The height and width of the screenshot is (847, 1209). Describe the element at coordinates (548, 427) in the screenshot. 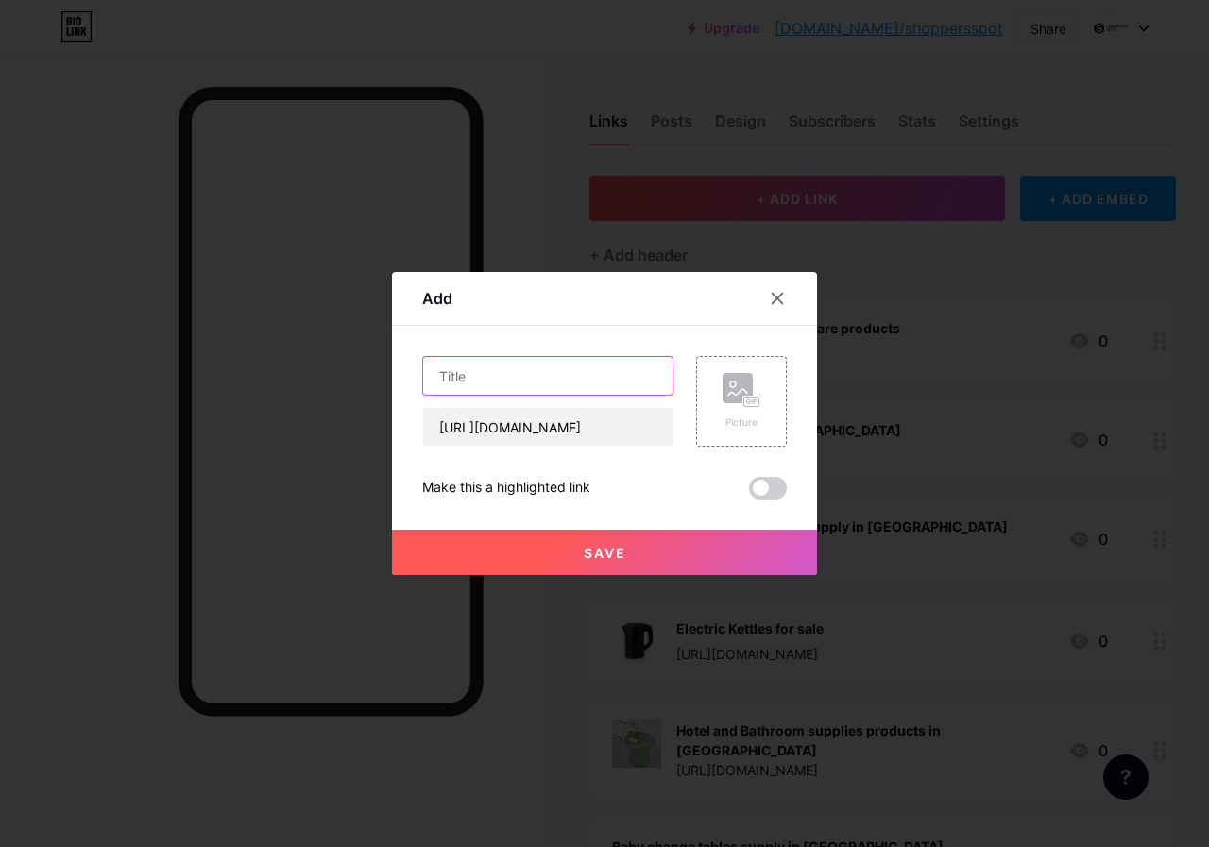

I see `input: URL` at that location.